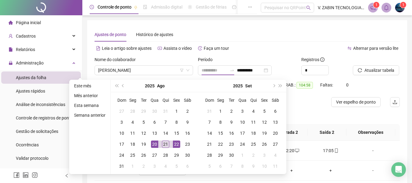  What do you see at coordinates (356, 102) in the screenshot?
I see `span: Ver espelho de ponto` at bounding box center [356, 102].